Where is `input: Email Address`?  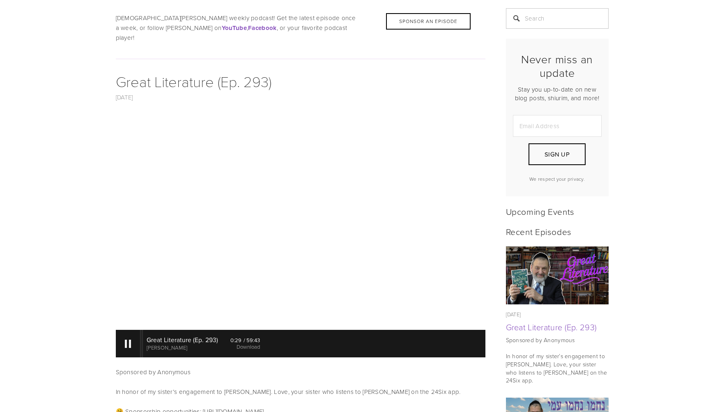
input: Email Address is located at coordinates (557, 126).